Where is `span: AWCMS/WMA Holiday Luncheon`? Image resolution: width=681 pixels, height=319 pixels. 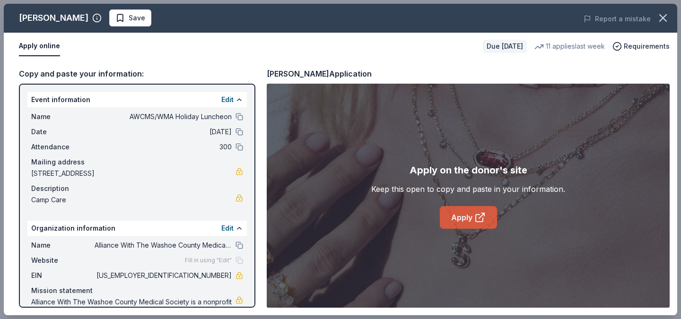
span: AWCMS/WMA Holiday Luncheon is located at coordinates (163, 117).